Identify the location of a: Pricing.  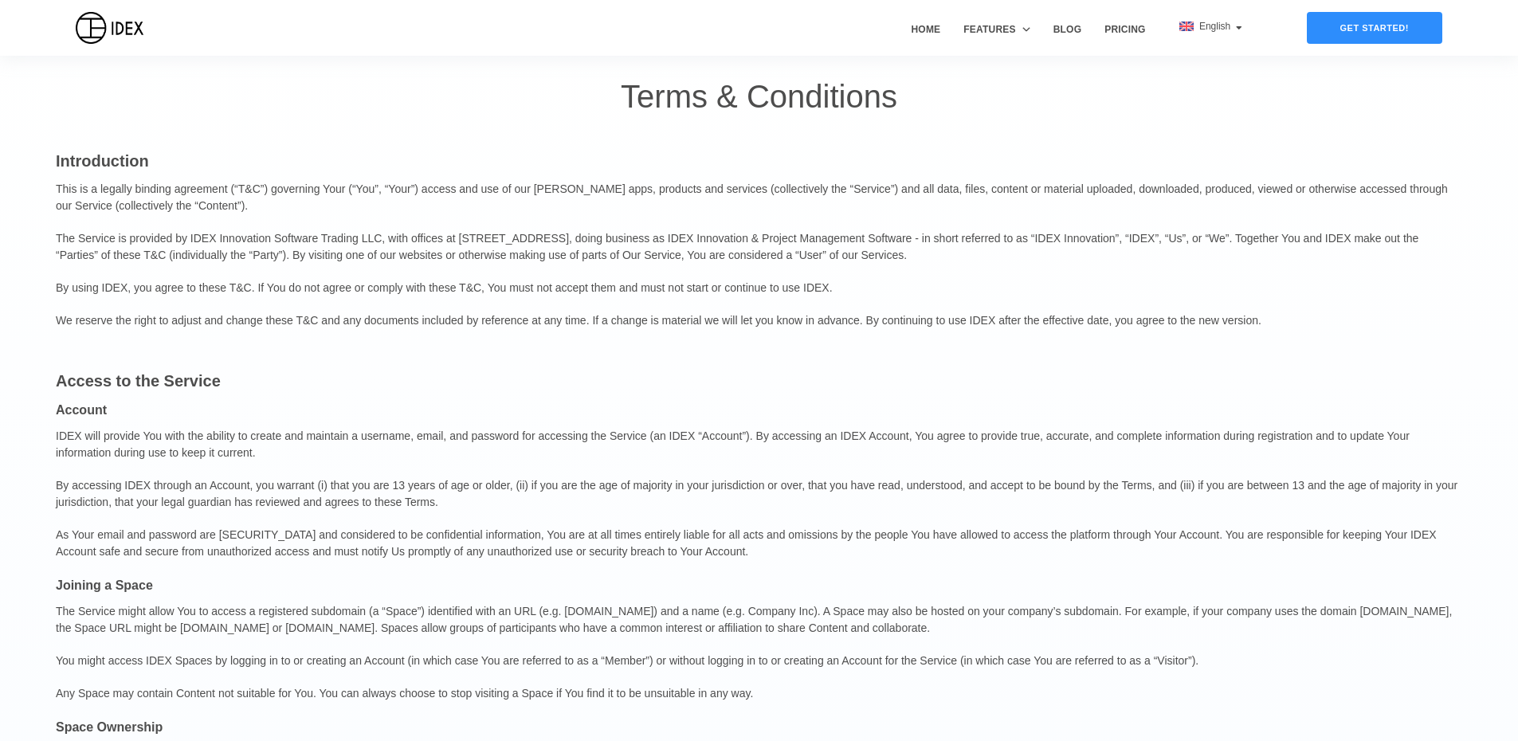
(1124, 39).